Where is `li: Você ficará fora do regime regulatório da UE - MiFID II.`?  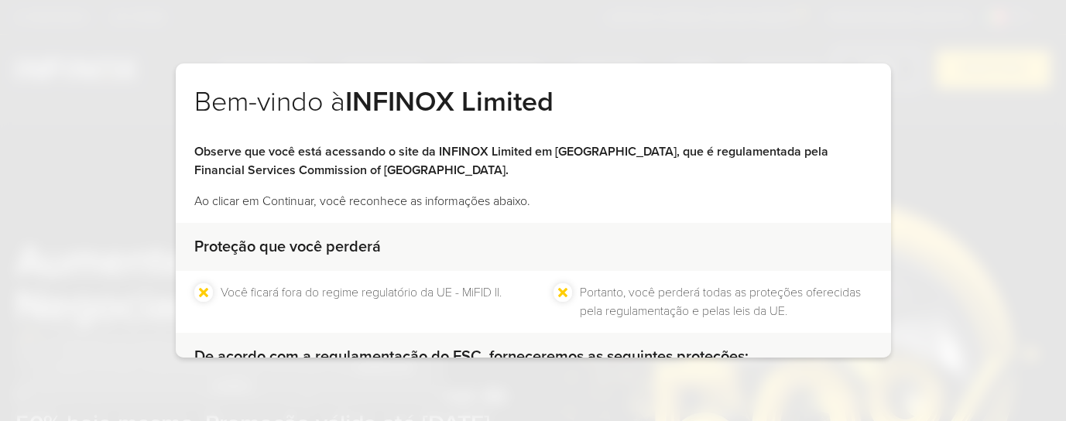
li: Você ficará fora do regime regulatório da UE - MiFID II. is located at coordinates (361, 302).